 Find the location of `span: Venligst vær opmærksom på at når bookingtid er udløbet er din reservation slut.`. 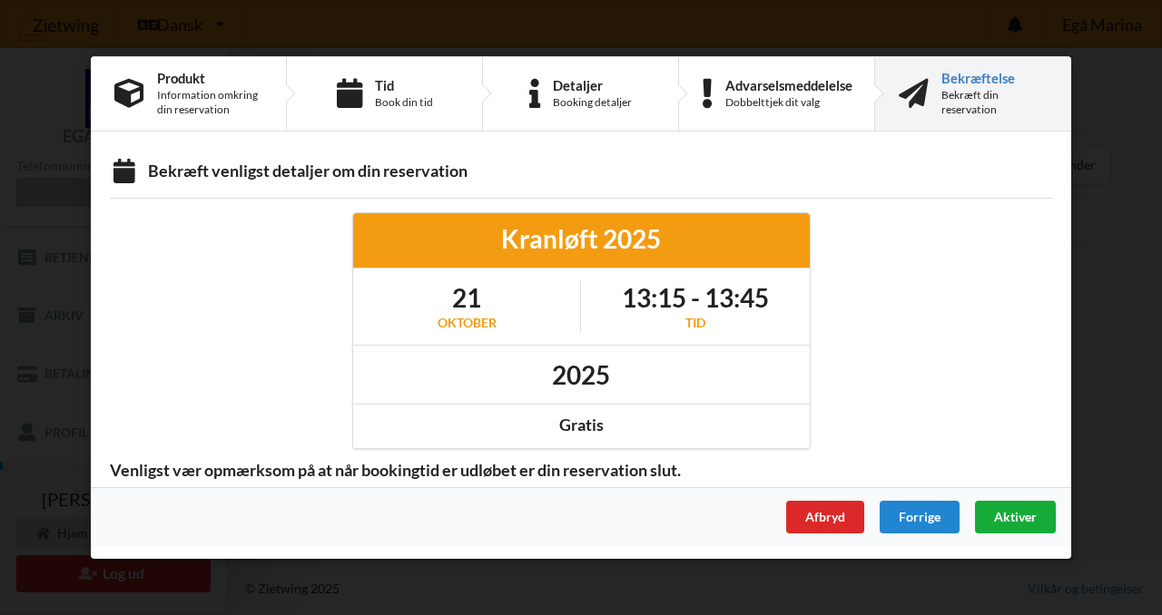

span: Venligst vær opmærksom på at når bookingtid er udløbet er din reservation slut. is located at coordinates (395, 470).